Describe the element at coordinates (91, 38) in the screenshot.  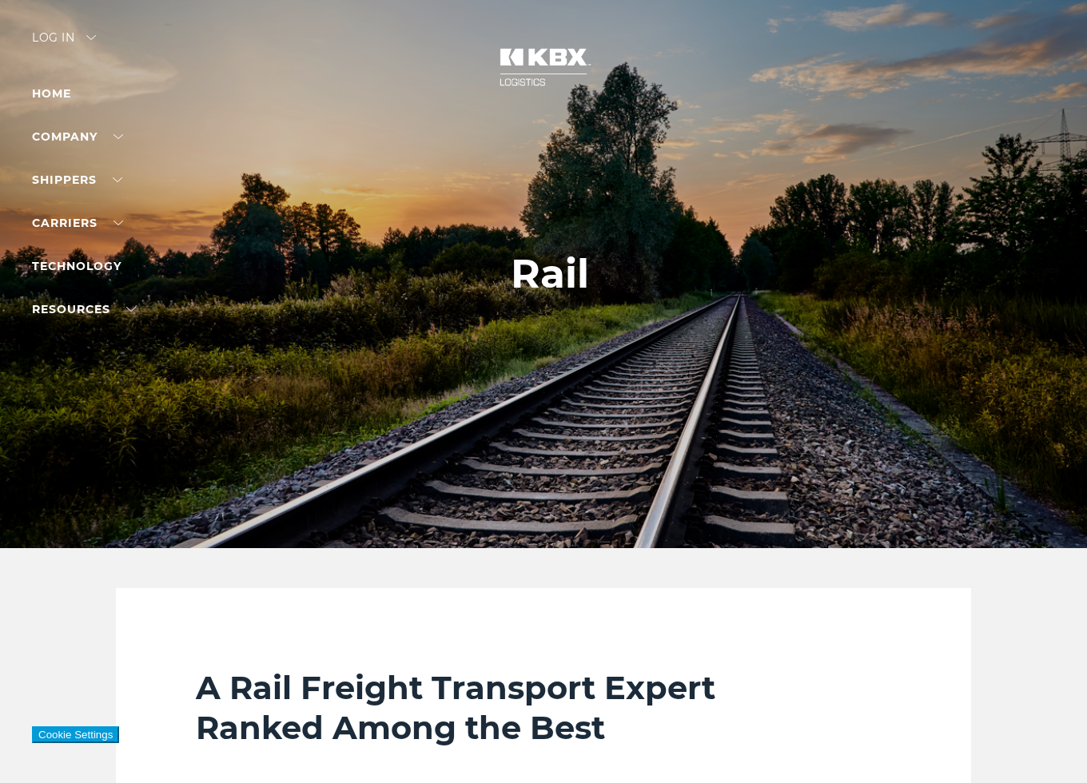
I see `img: arrow` at that location.